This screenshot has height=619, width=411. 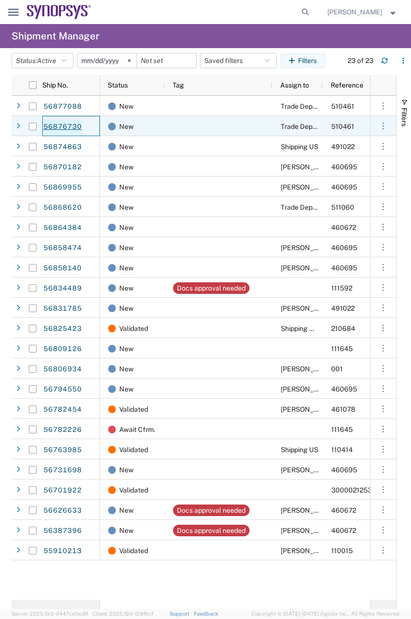 What do you see at coordinates (295, 85) in the screenshot?
I see `span: Assign to` at bounding box center [295, 85].